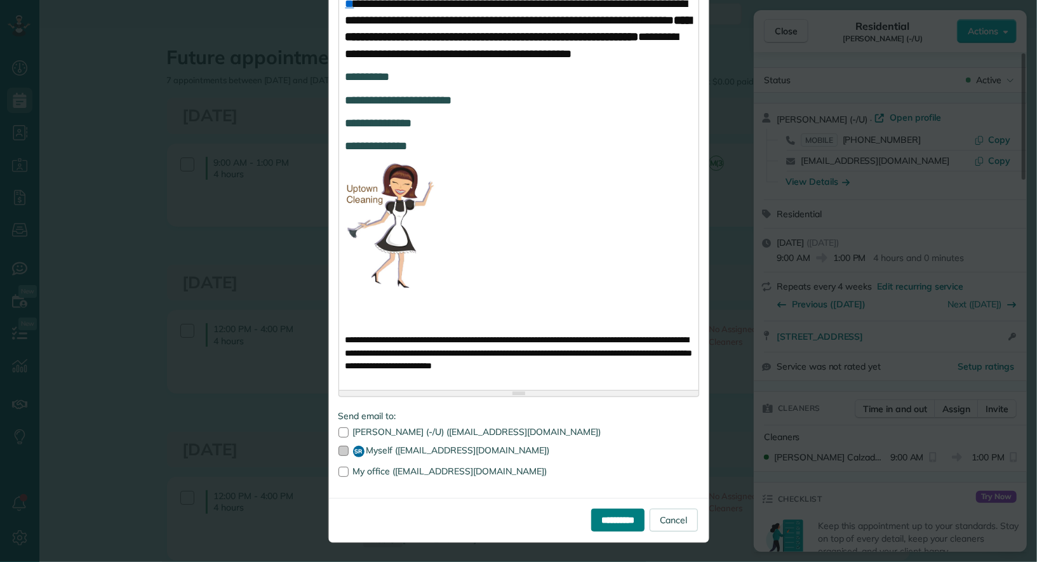 This screenshot has width=1037, height=562. Describe the element at coordinates (674, 520) in the screenshot. I see `a: Cancel` at that location.